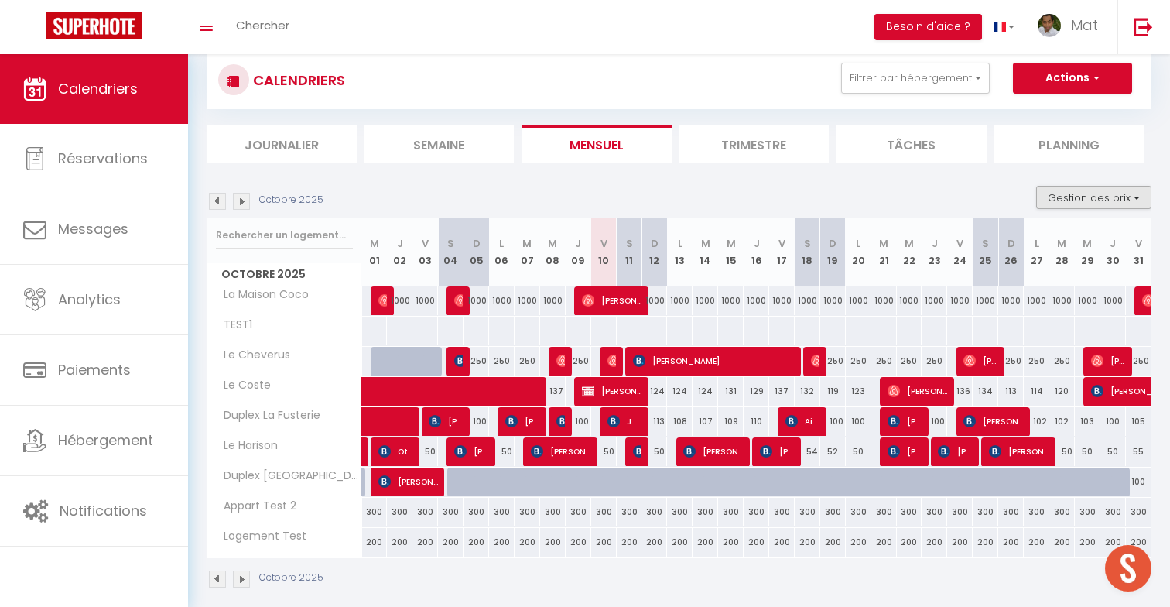  I want to click on button: Filtrer par hébergement, so click(916, 78).